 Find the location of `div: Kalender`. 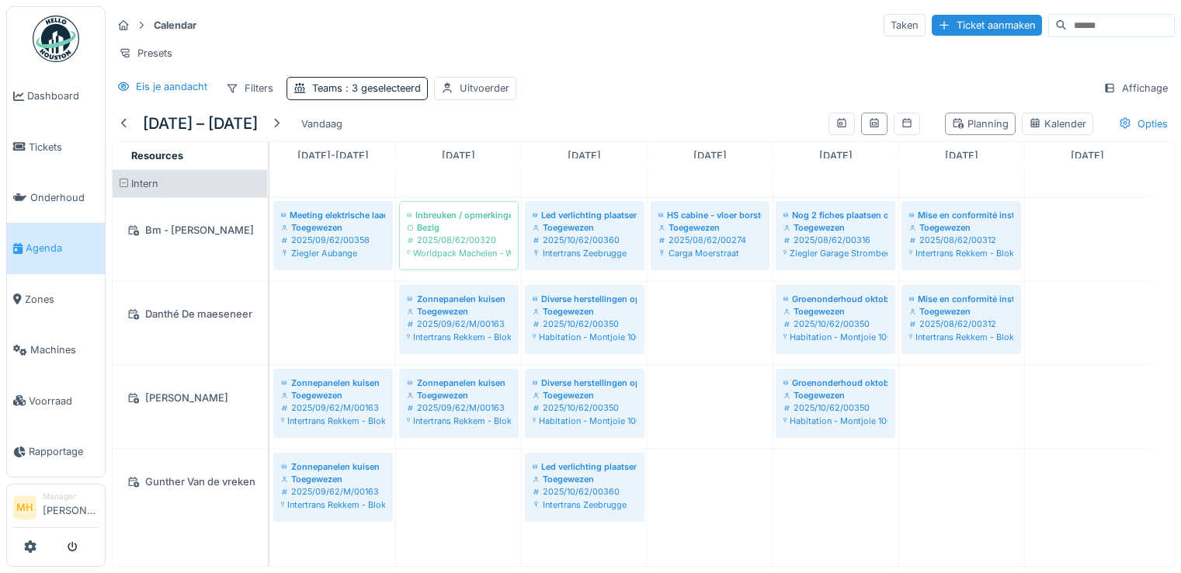

div: Kalender is located at coordinates (1058, 123).